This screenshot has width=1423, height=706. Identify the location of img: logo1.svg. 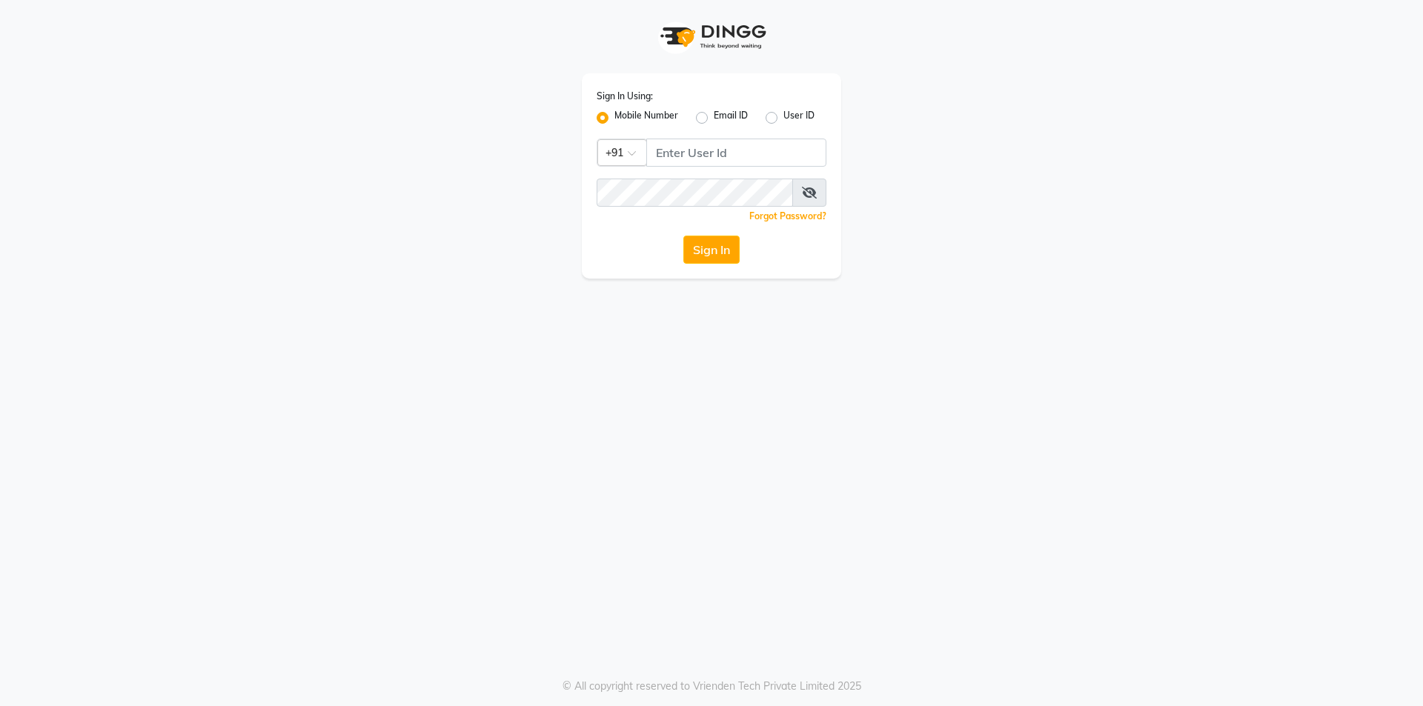
(711, 36).